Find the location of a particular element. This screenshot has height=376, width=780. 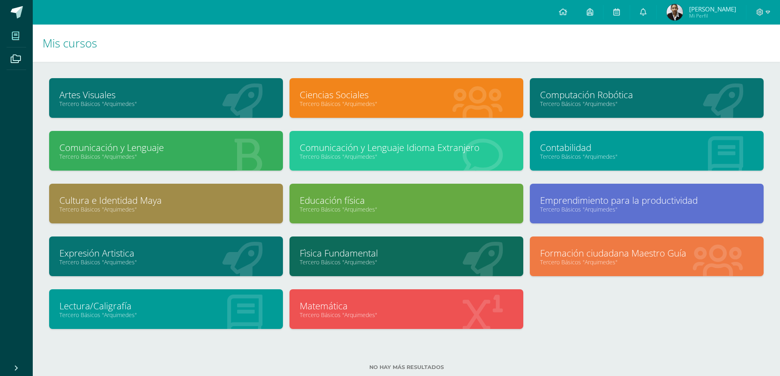

a: Cultura e Identidad Maya is located at coordinates (166, 200).